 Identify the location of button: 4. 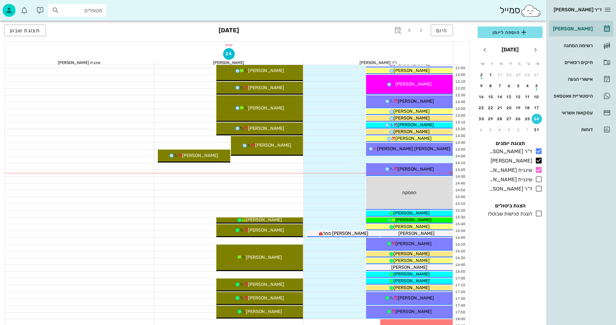
(500, 130).